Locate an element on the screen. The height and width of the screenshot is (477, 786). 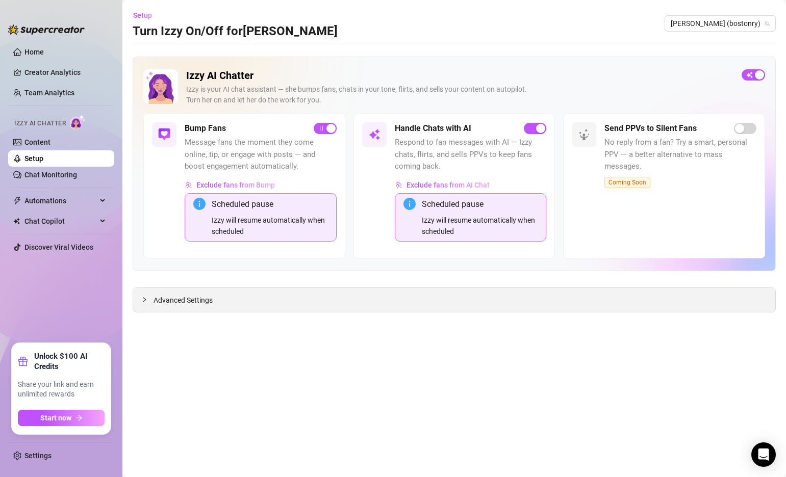
button: Setup is located at coordinates (146, 15).